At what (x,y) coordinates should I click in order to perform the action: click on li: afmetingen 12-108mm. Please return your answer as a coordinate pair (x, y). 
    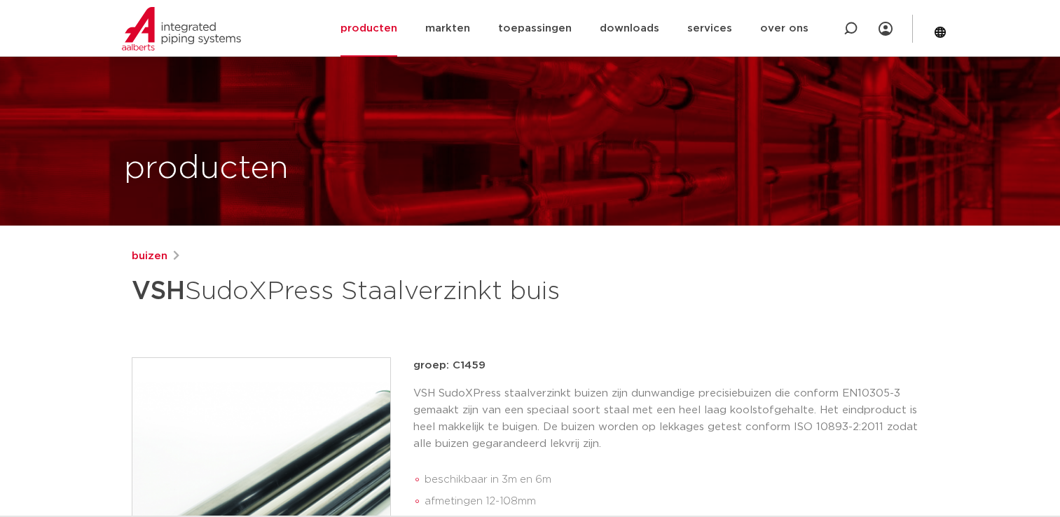
    Looking at the image, I should click on (677, 502).